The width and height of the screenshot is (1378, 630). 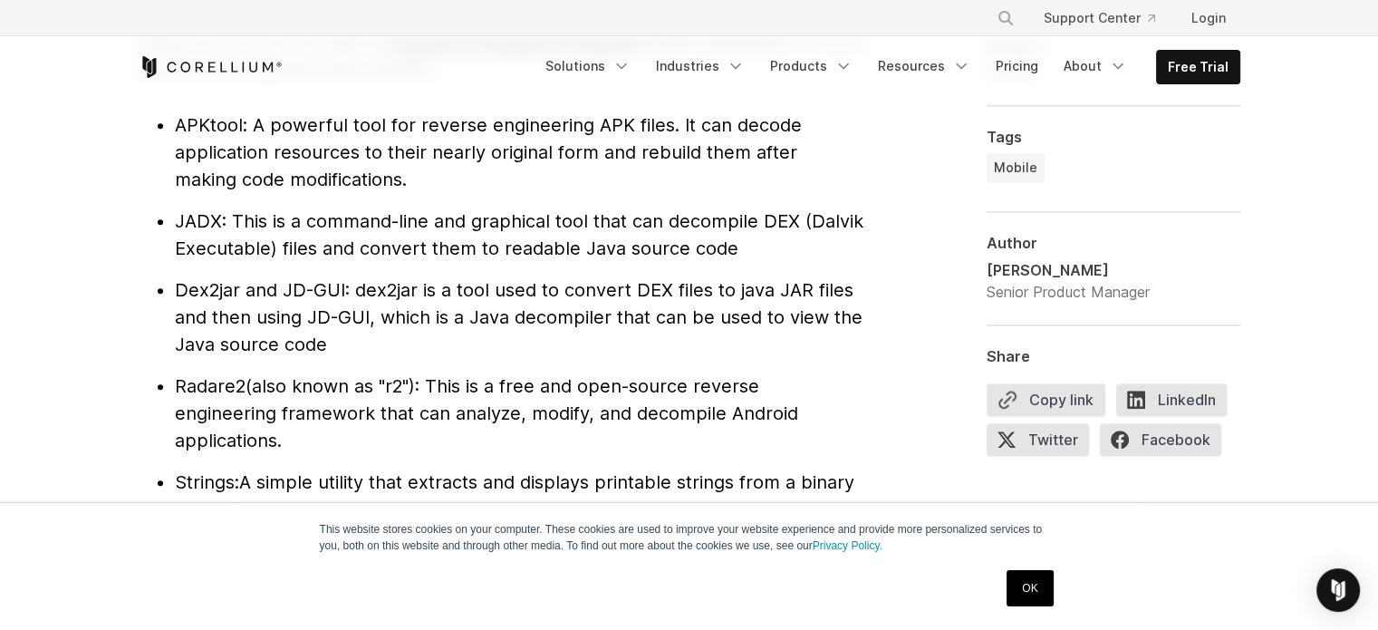 I want to click on a: Industries, so click(x=700, y=66).